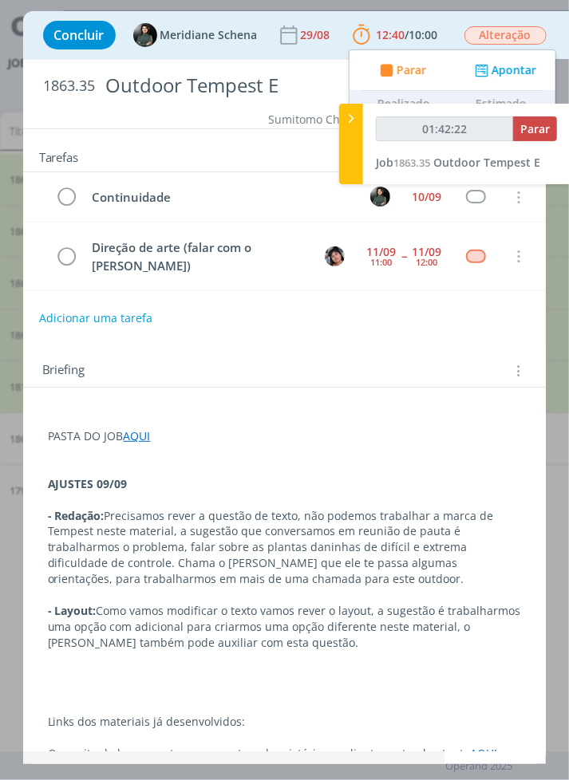 The width and height of the screenshot is (569, 780). I want to click on div: Continuidade, so click(220, 197).